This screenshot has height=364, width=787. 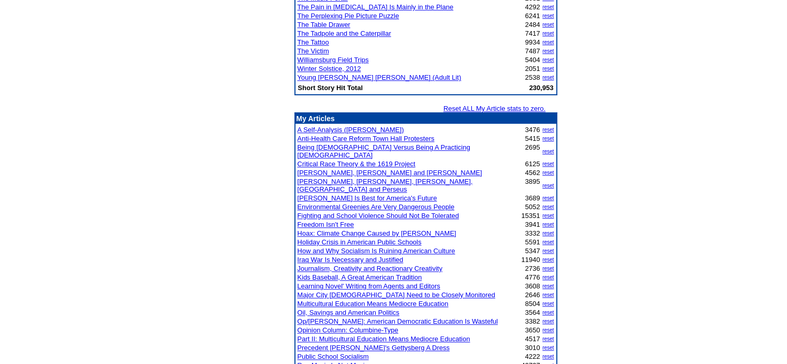 I want to click on font: 9934, so click(x=532, y=42).